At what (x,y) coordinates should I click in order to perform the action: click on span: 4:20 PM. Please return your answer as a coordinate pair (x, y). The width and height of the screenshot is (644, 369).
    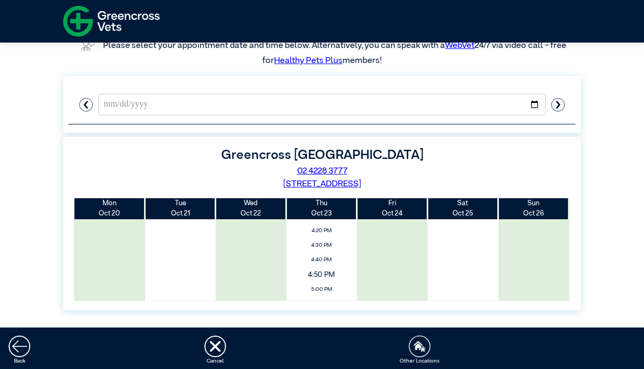
    Looking at the image, I should click on (321, 231).